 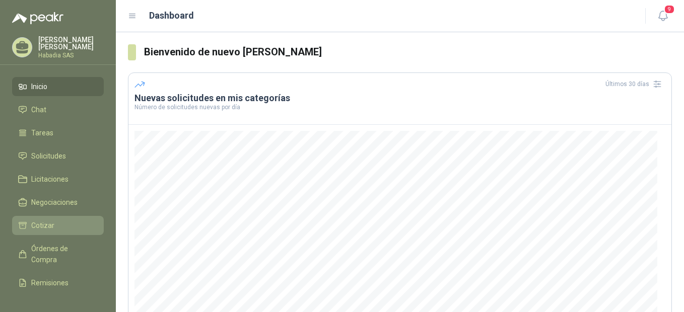 I want to click on a: Órdenes de Compra, so click(x=58, y=255).